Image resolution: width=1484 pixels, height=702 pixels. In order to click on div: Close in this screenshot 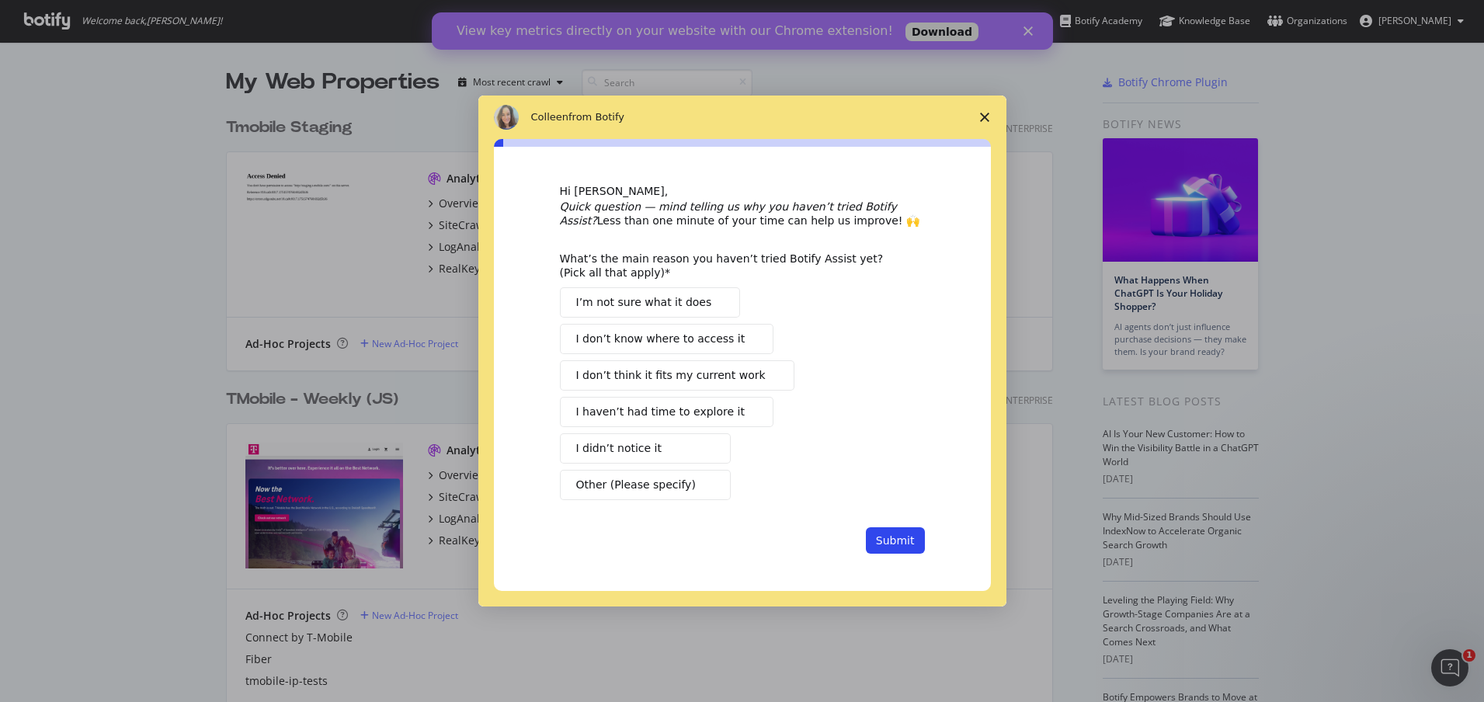, I will do `click(600, 19)`.